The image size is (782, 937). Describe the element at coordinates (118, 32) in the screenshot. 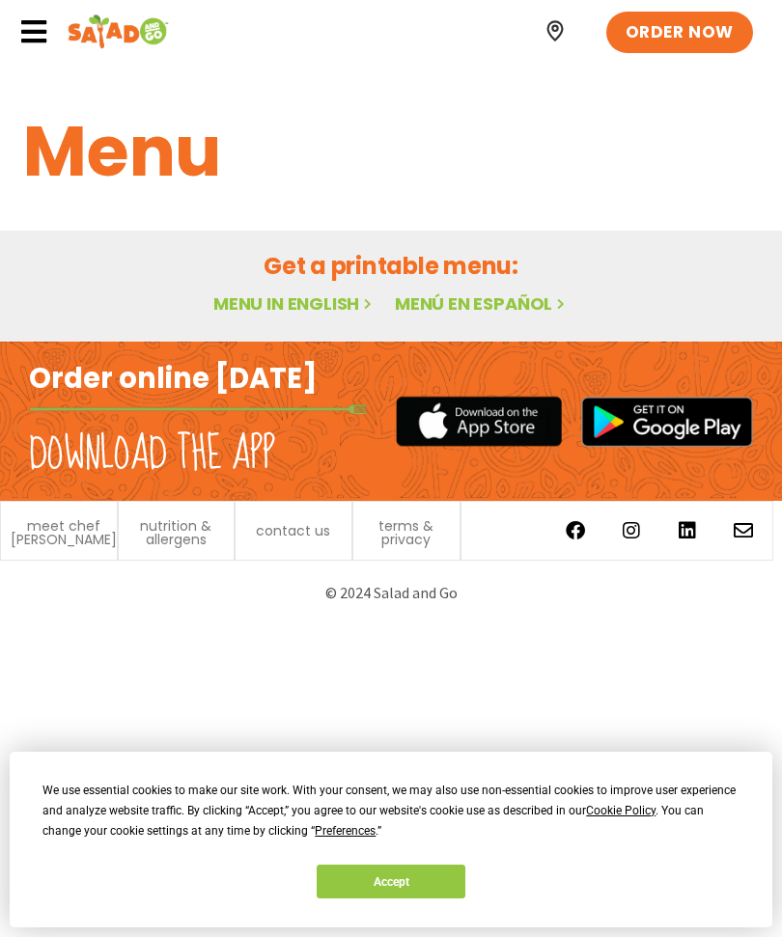

I see `img: Header logo` at that location.